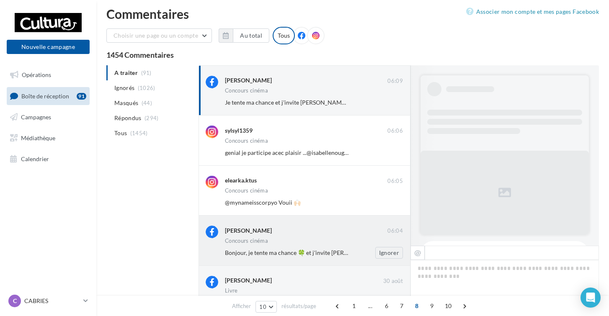 This screenshot has width=609, height=316. What do you see at coordinates (353, 55) in the screenshot?
I see `div: 1454 Commentaires` at bounding box center [353, 55].